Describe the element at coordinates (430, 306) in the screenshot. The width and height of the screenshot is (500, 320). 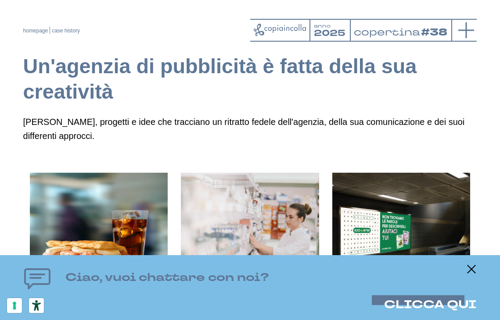
I see `button: CLICCA QUI` at that location.